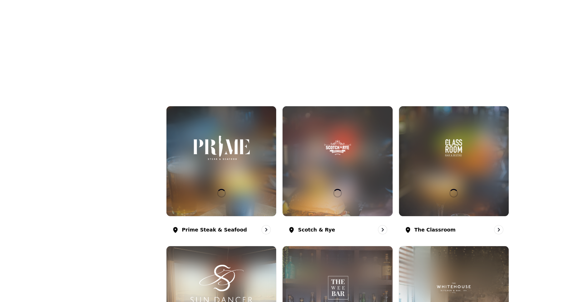  Describe the element at coordinates (221, 147) in the screenshot. I see `img: Prime Steak & Seafood` at that location.